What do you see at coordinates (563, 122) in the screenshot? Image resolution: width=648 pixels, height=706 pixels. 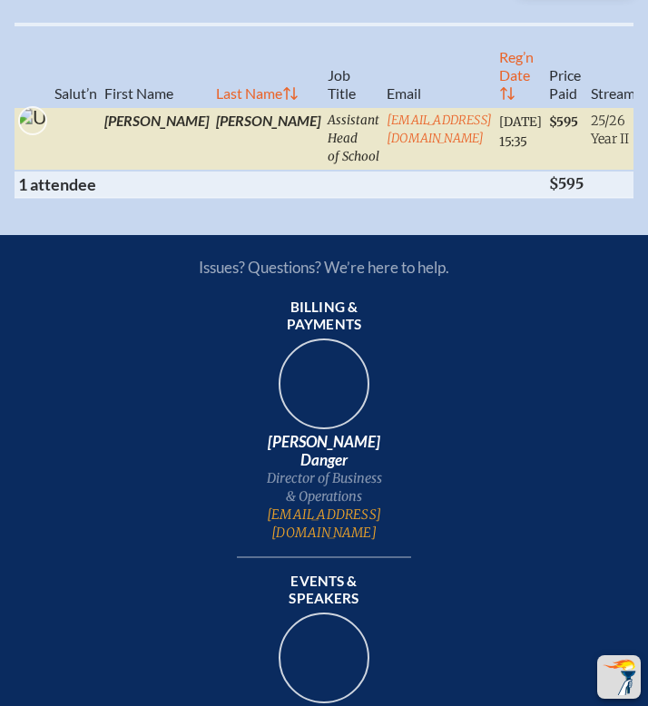 I see `span: $595` at bounding box center [563, 122].